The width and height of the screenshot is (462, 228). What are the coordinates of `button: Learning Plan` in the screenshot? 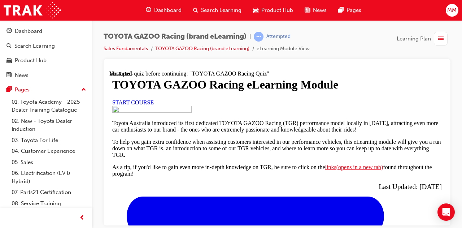 It's located at (424, 39).